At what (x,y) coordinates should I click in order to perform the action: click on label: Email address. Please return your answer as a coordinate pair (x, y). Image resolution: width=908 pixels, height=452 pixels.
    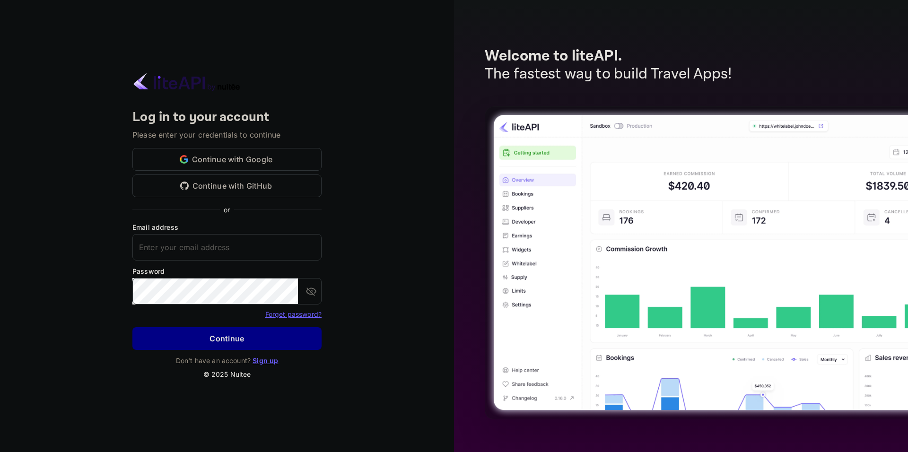
    Looking at the image, I should click on (227, 227).